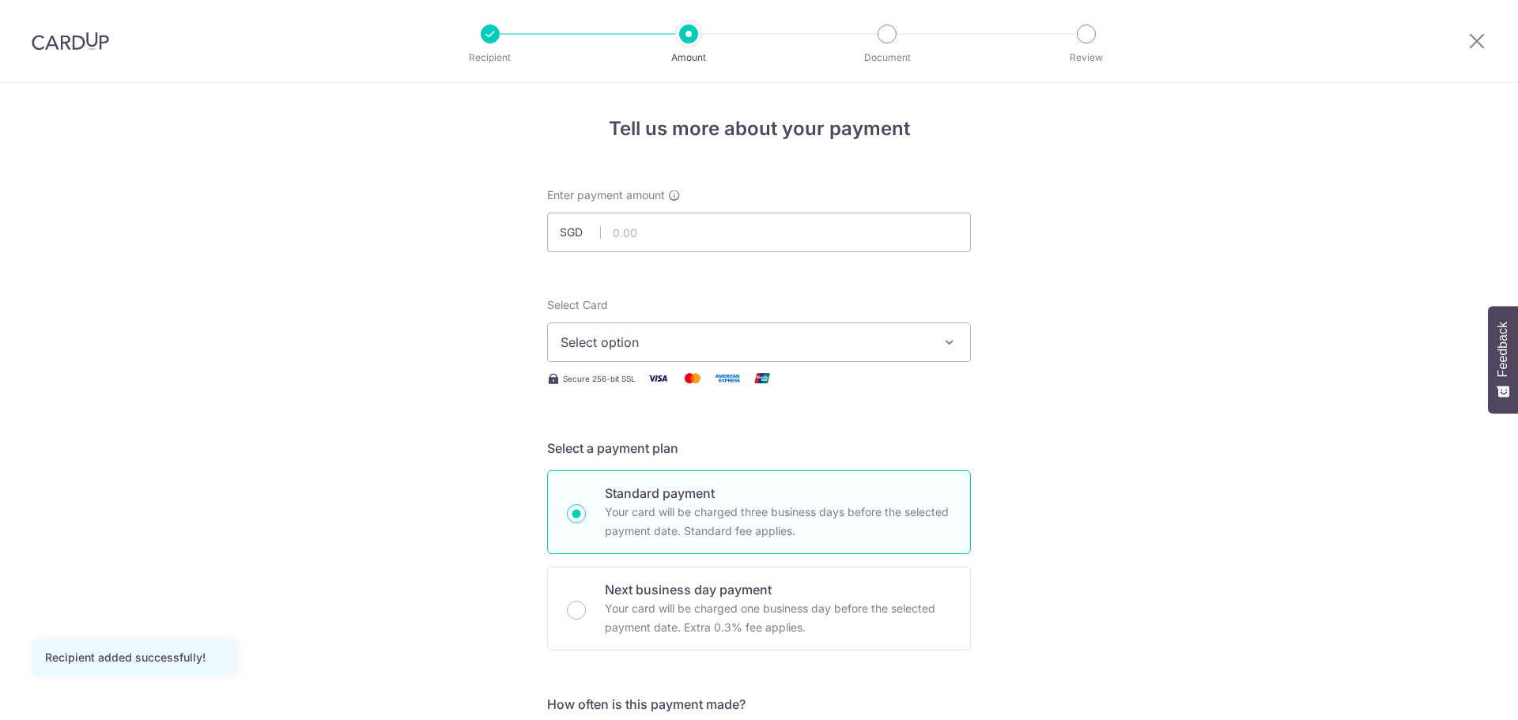 This screenshot has height=720, width=1518. Describe the element at coordinates (577, 304) in the screenshot. I see `span: translation missing: en.payables.payment_networks.credit_card.summary.labels.select_card` at that location.